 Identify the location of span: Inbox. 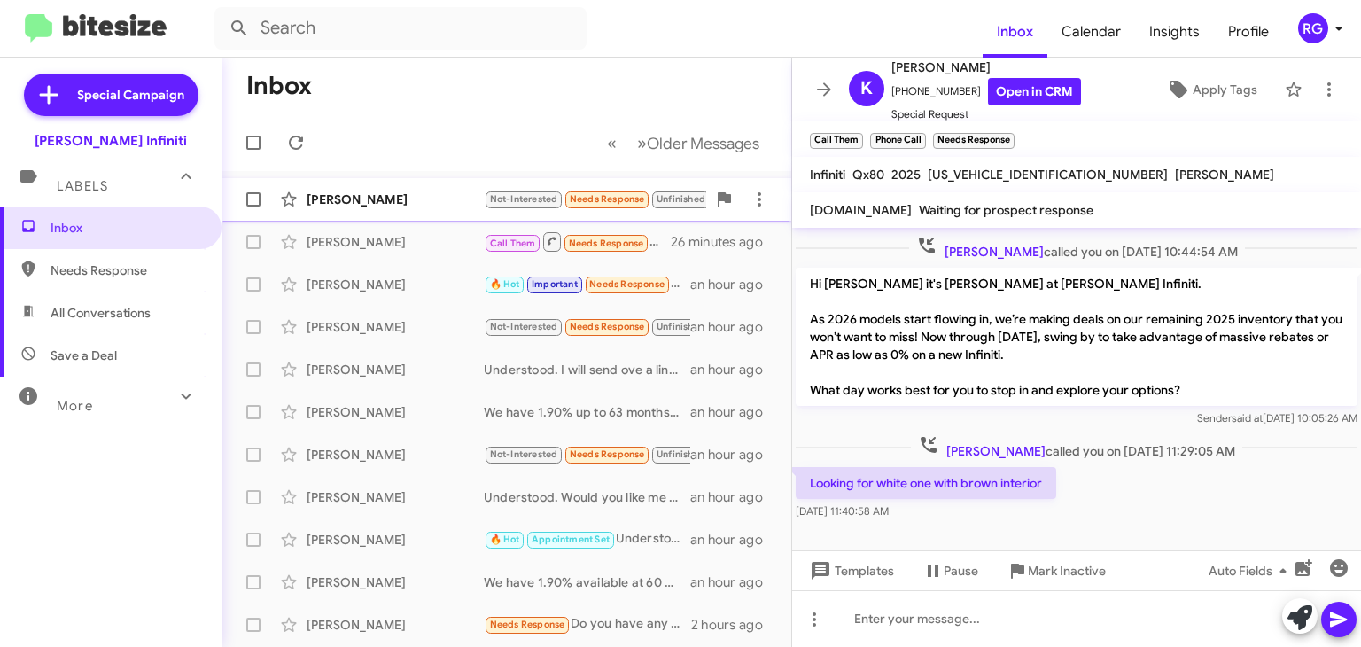
(1015, 32).